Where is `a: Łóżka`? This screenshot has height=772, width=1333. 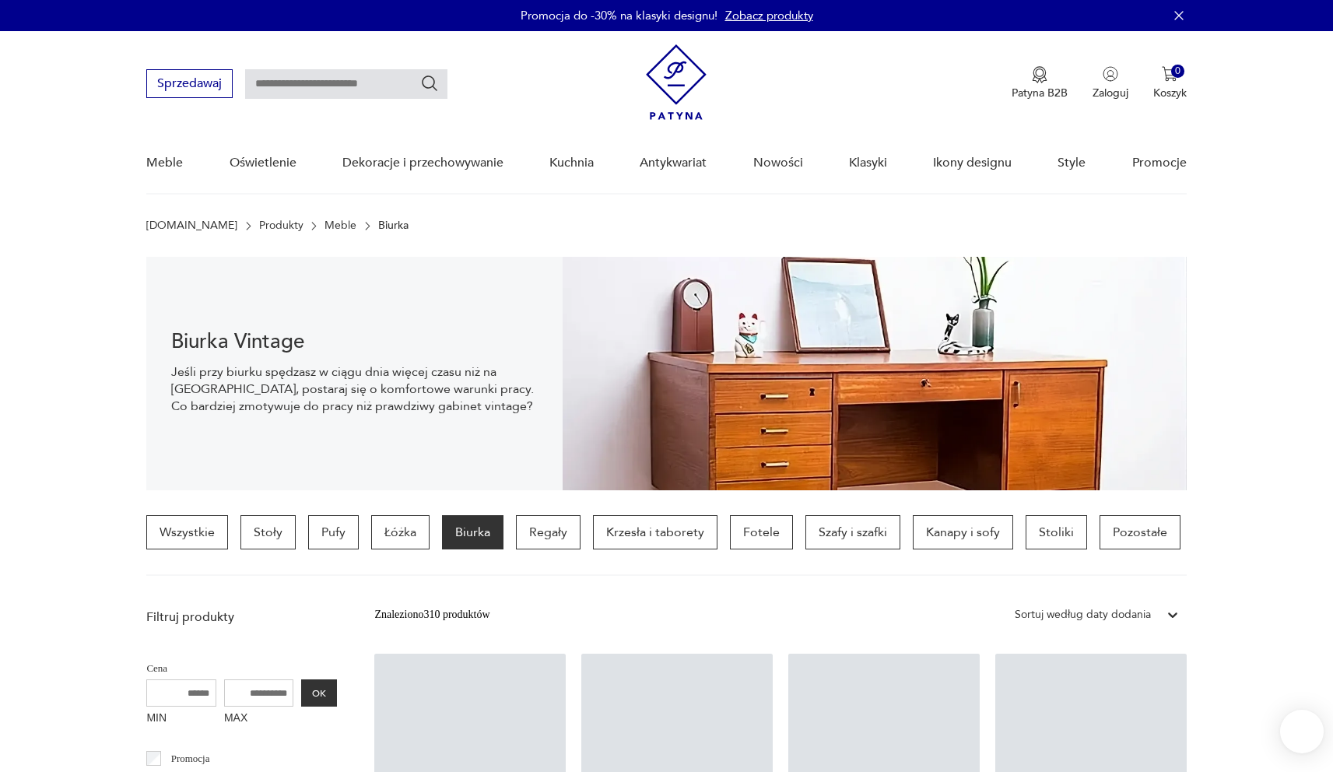 a: Łóżka is located at coordinates (400, 532).